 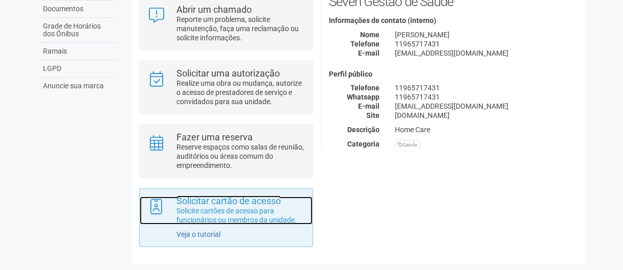 What do you see at coordinates (225, 151) in the screenshot?
I see `a: Fazer uma reserva Reserve espaços como salas de reunião, auditórios ou áreas comum do empreendime...` at bounding box center [225, 151].